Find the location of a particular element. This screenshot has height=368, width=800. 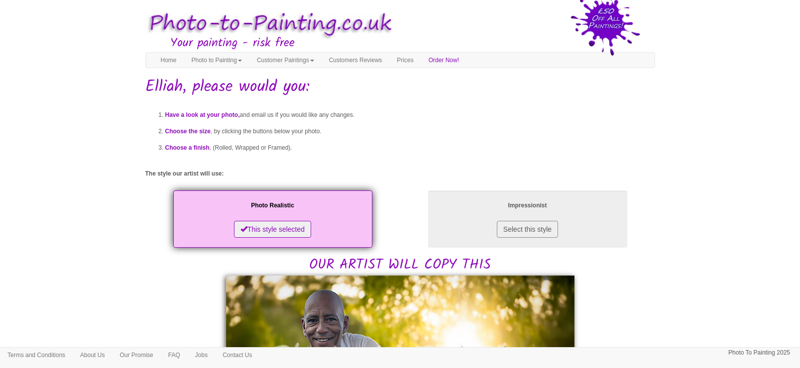

a: Home is located at coordinates (169, 60).